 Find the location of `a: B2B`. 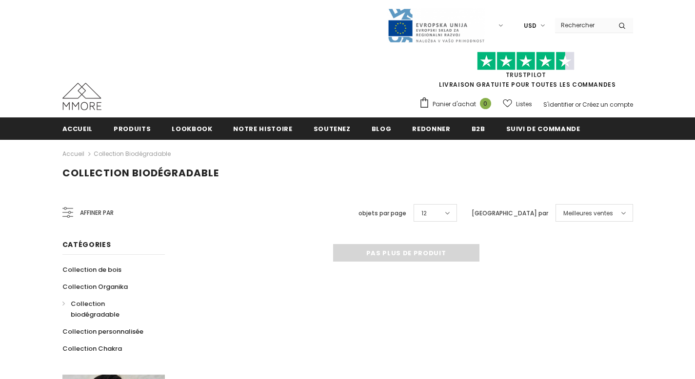

a: B2B is located at coordinates (478, 128).